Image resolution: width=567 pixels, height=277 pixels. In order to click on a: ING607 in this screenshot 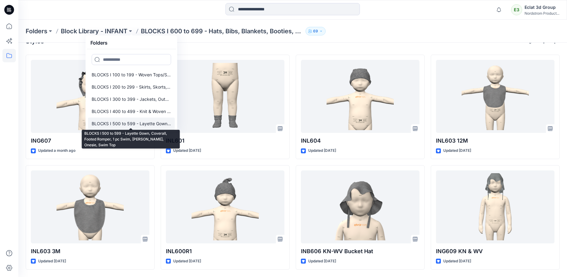, I will do `click(90, 96)`.